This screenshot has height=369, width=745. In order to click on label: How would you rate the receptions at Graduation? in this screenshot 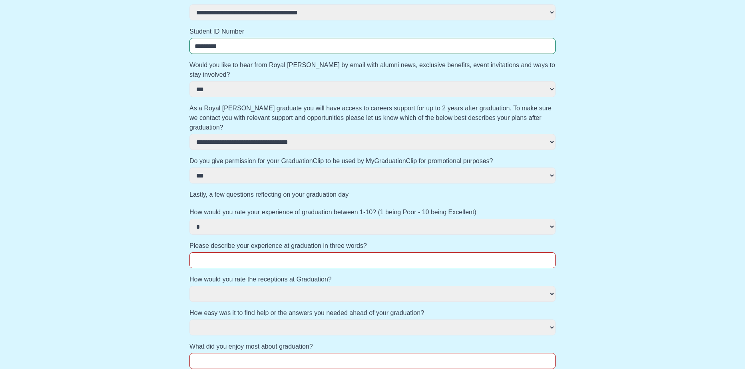, I will do `click(373, 279)`.